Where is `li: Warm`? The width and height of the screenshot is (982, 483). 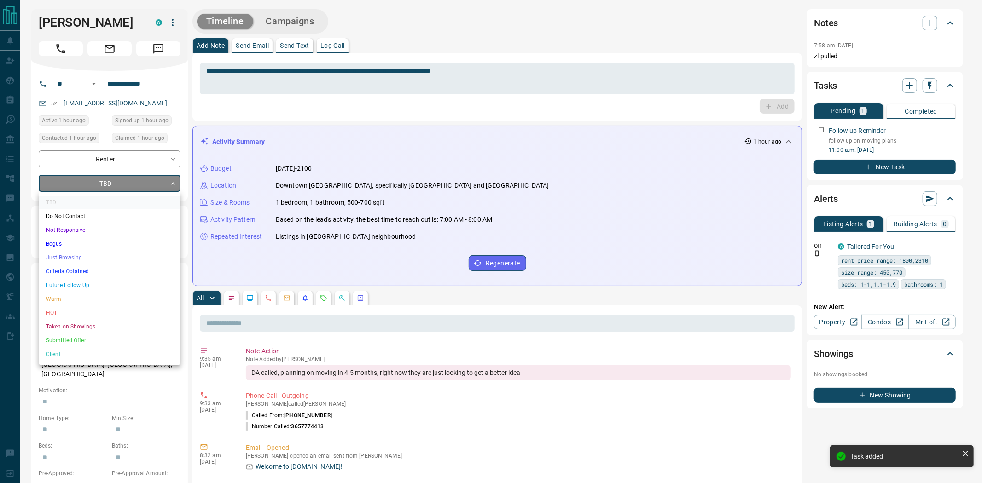 li: Warm is located at coordinates (110, 299).